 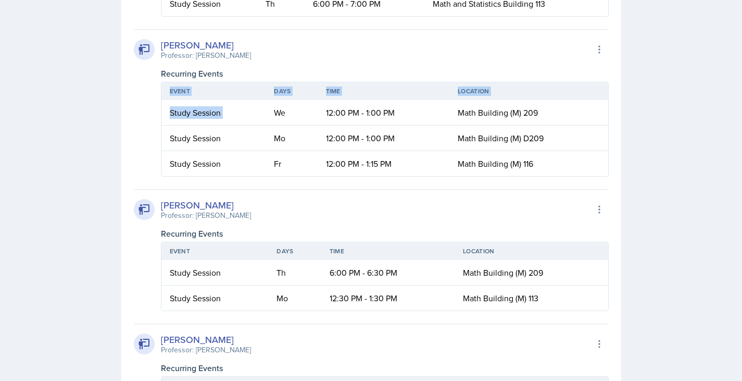 I want to click on span: Math Building (M) 113, so click(x=501, y=298).